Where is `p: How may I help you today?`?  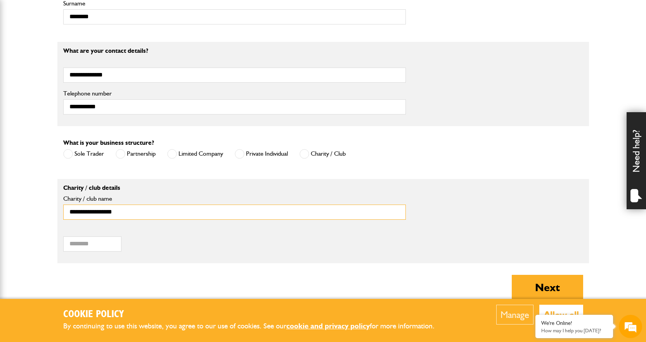
p: How may I help you today? is located at coordinates (574, 330).